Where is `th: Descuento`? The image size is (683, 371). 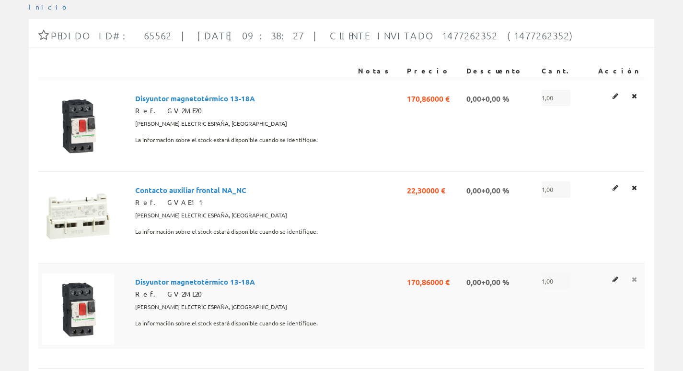
th: Descuento is located at coordinates (500, 71).